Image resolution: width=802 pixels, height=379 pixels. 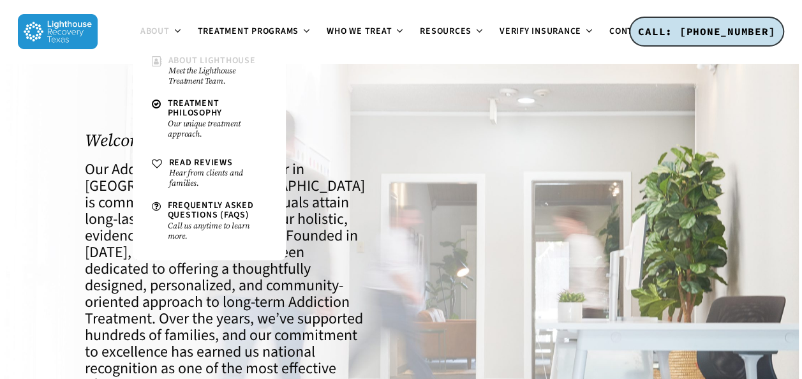 I want to click on span: Who We Treat, so click(x=359, y=31).